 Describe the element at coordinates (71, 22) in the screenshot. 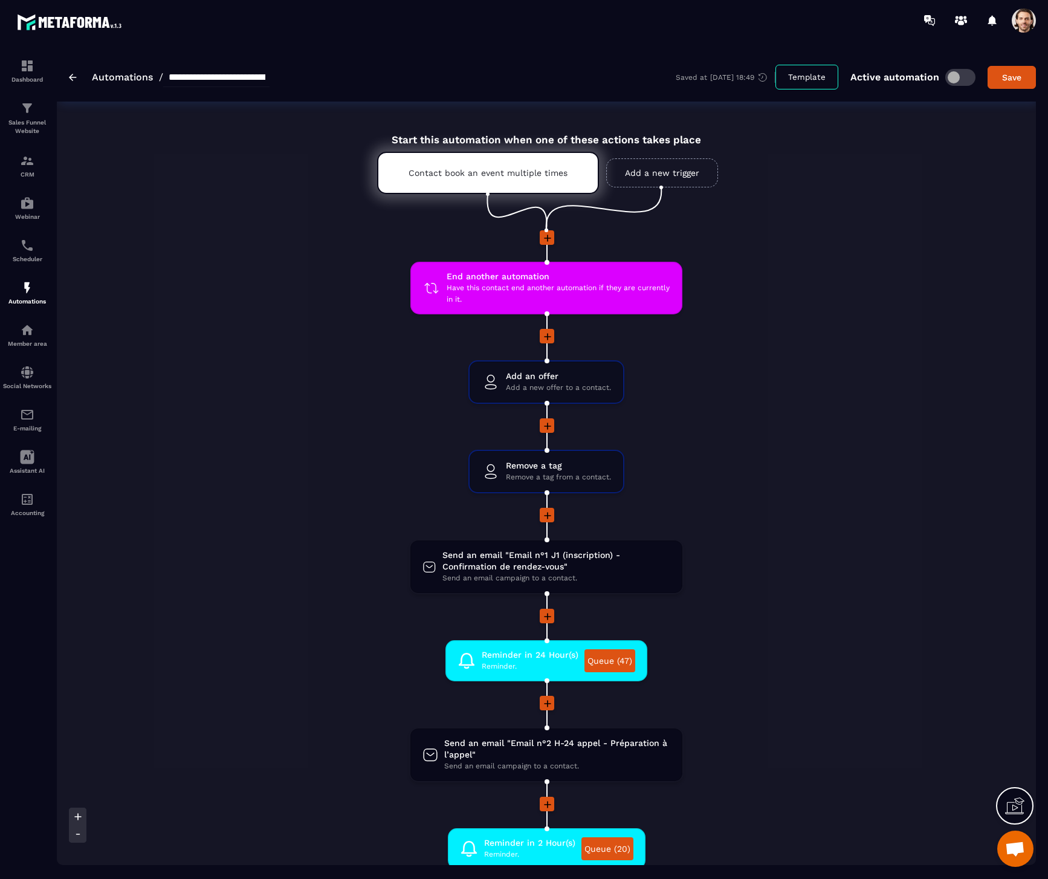

I see `img: logo` at that location.